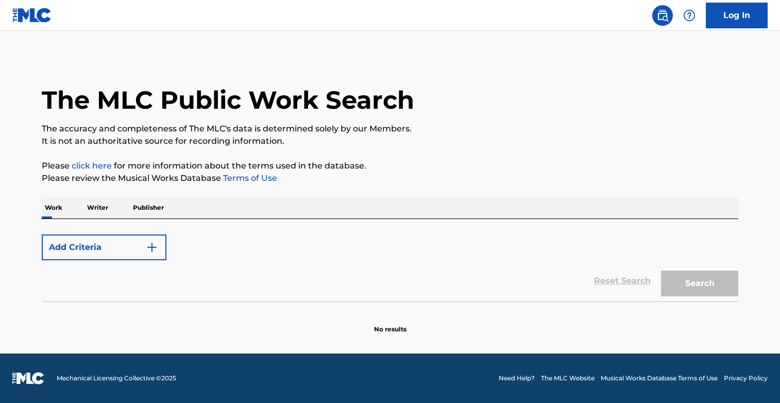  Describe the element at coordinates (97, 208) in the screenshot. I see `p: Writer` at that location.